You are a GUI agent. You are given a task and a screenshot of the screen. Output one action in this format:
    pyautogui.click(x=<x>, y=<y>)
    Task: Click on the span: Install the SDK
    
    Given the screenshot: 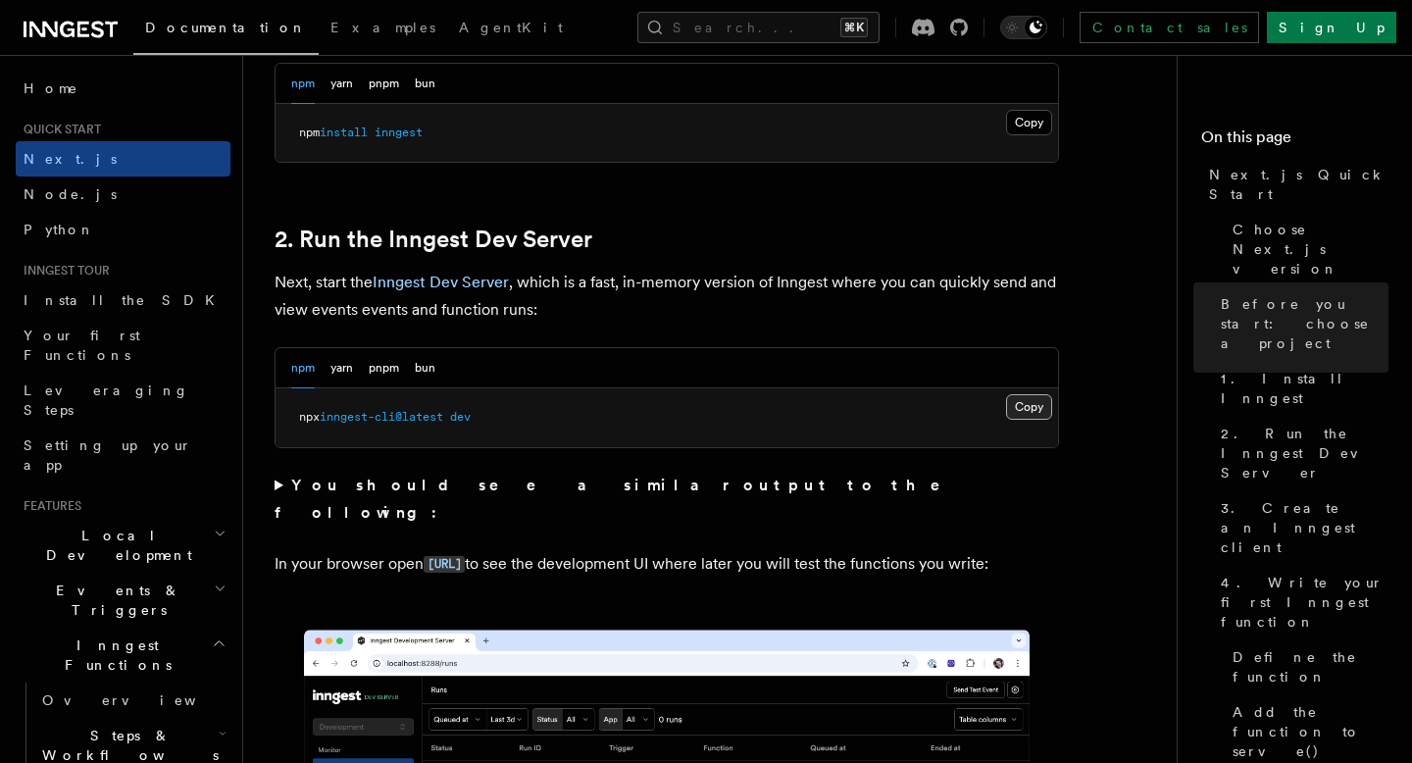 What is the action you would take?
    pyautogui.click(x=125, y=300)
    